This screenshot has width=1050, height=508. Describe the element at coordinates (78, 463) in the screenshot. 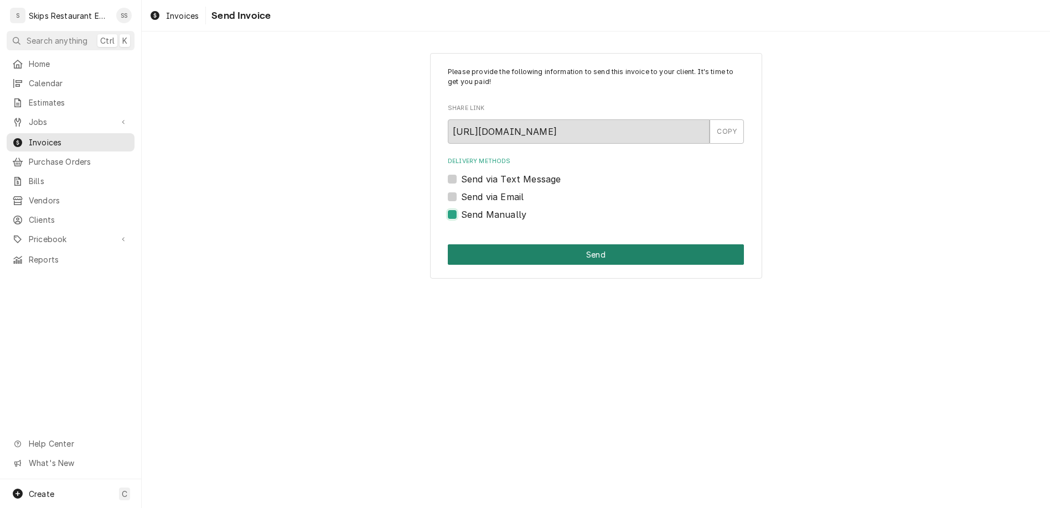

I see `span: What's New` at that location.